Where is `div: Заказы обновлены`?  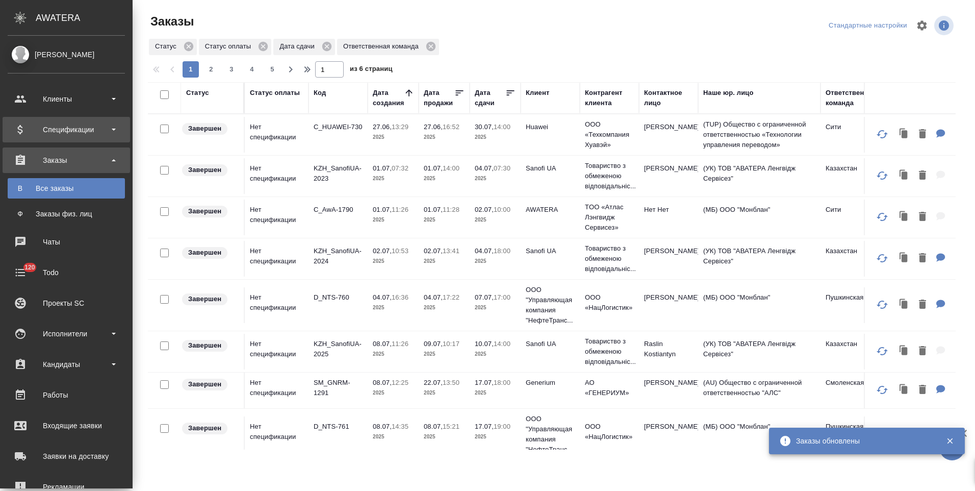
div: Заказы обновлены is located at coordinates (864, 441).